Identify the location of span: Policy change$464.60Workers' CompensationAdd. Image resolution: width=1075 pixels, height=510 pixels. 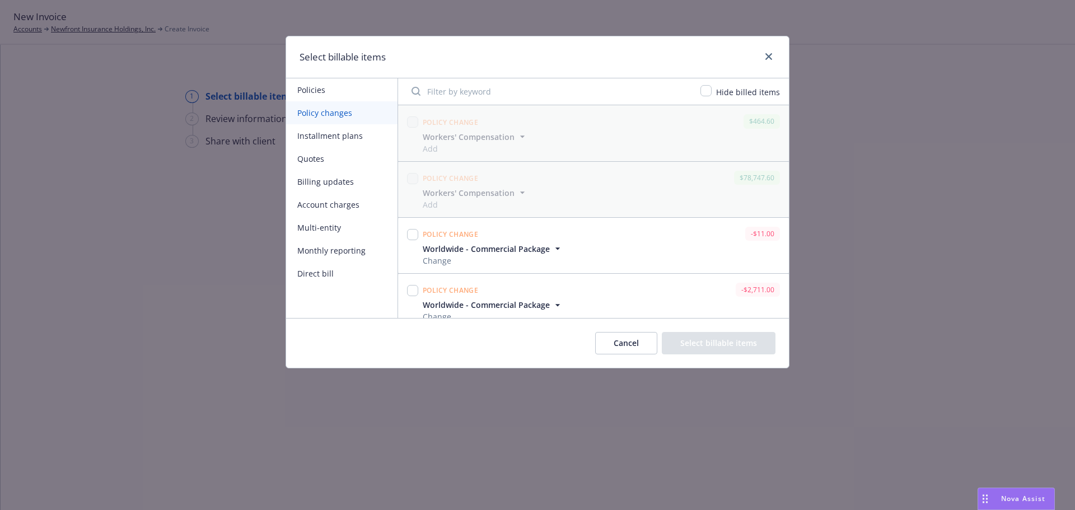
(593, 133).